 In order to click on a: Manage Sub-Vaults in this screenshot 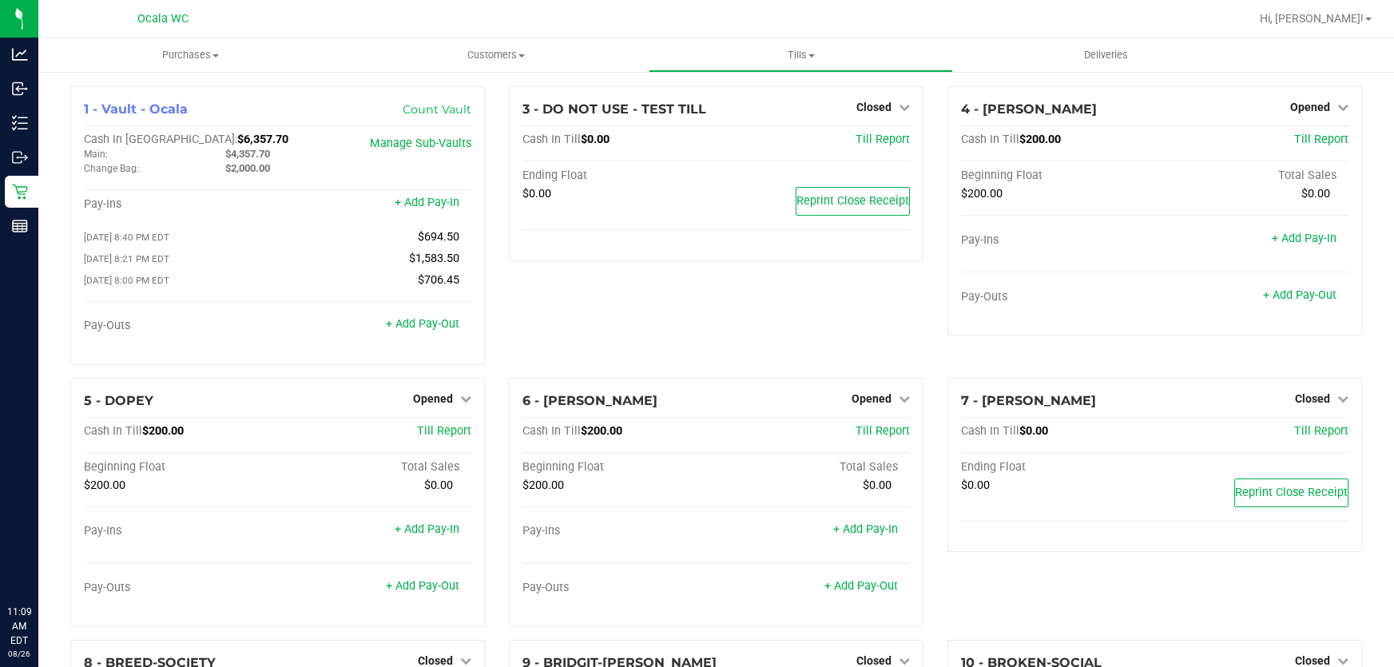, I will do `click(420, 143)`.